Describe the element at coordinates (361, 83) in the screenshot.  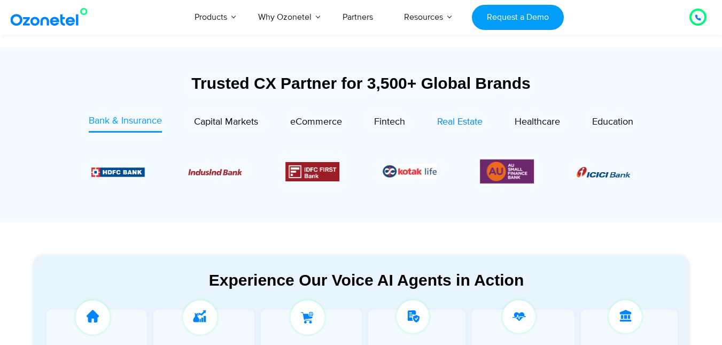
I see `div: Trusted CX Partner for 3,500+ Global Brands` at that location.